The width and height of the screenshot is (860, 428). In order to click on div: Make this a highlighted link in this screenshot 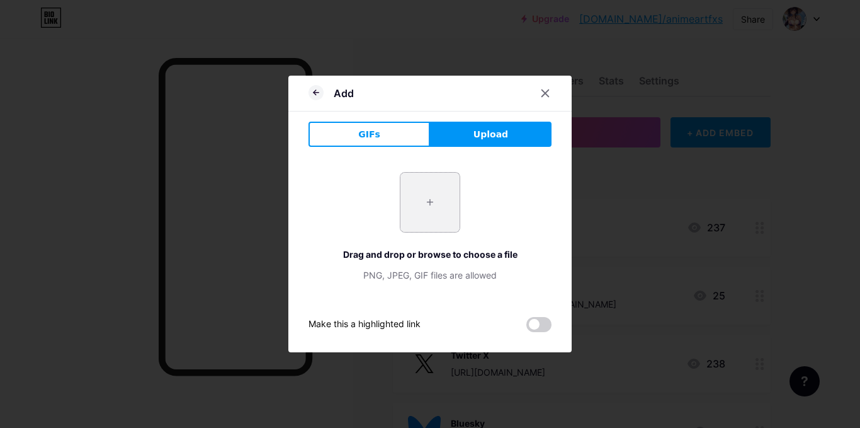, I will do `click(365, 324)`.